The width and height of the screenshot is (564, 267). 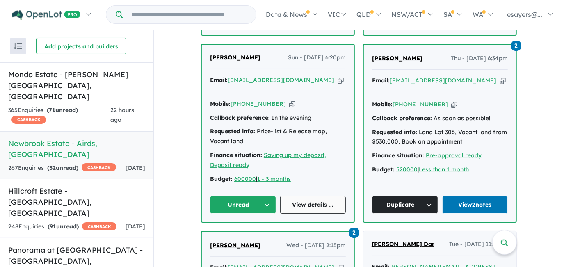 I want to click on button: Add projects and builders, so click(x=81, y=46).